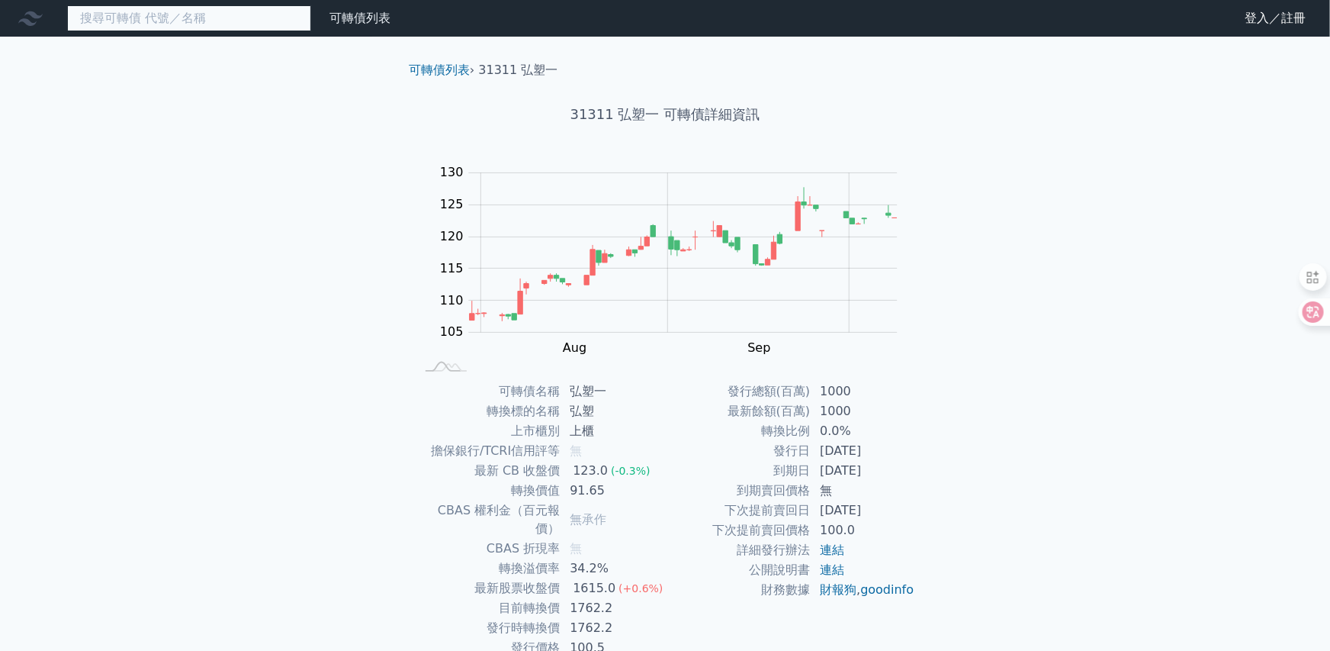  I want to click on tspan: Sep, so click(760, 347).